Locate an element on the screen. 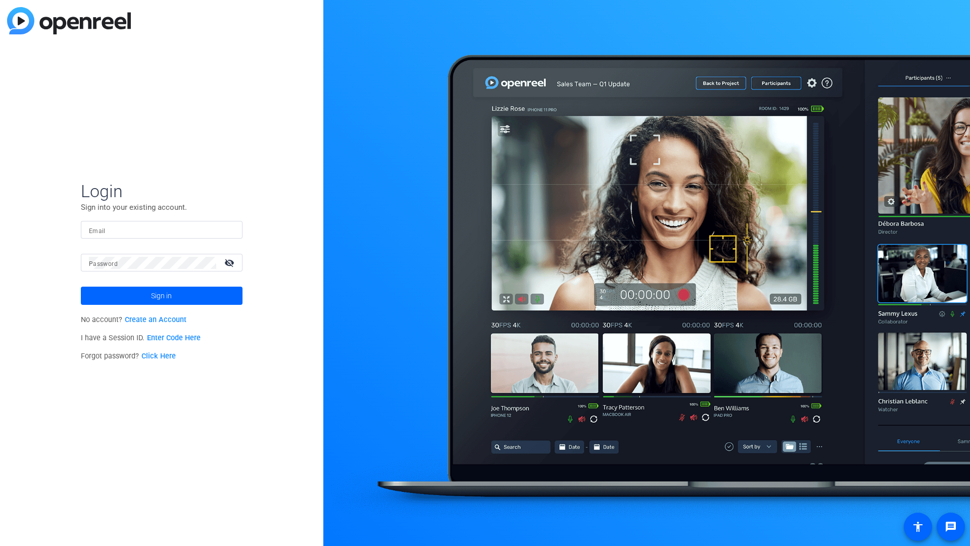 This screenshot has width=970, height=546. mat-icon: message is located at coordinates (951, 527).